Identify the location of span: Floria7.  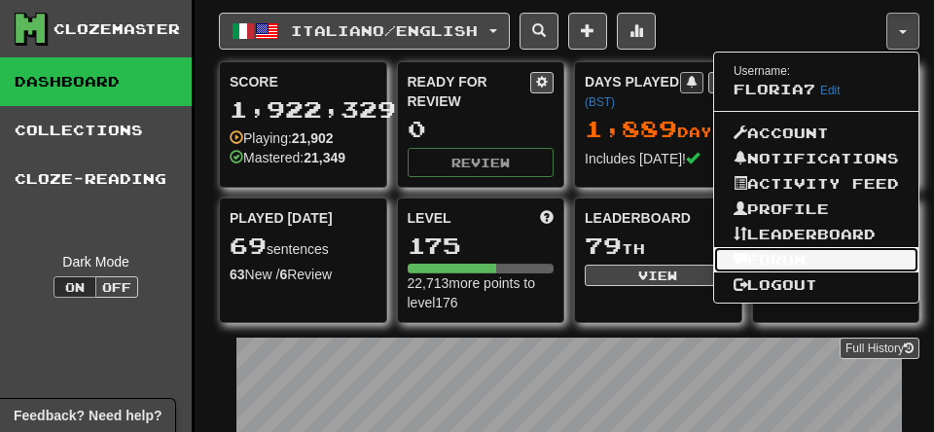
(775, 89).